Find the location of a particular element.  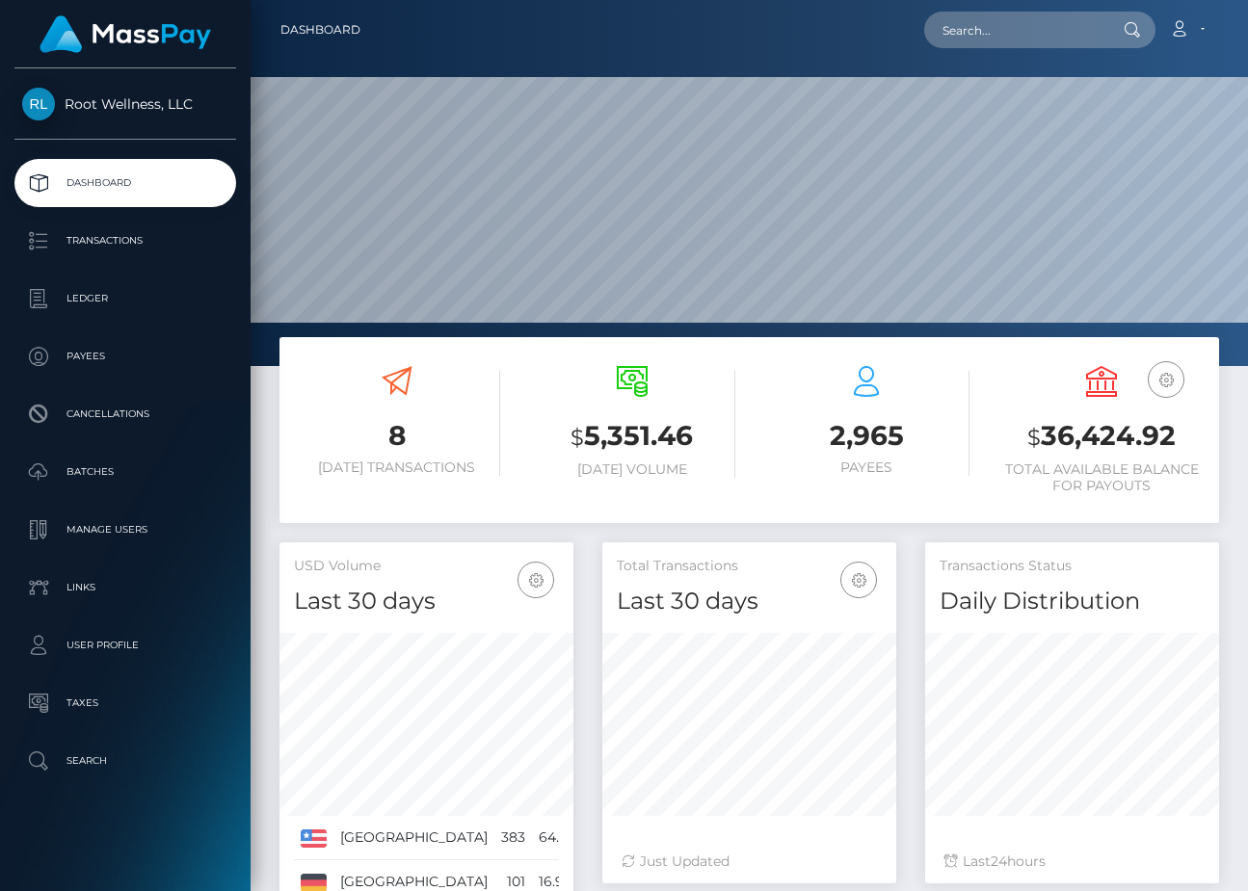

h4: Daily Distribution is located at coordinates (1071, 601).